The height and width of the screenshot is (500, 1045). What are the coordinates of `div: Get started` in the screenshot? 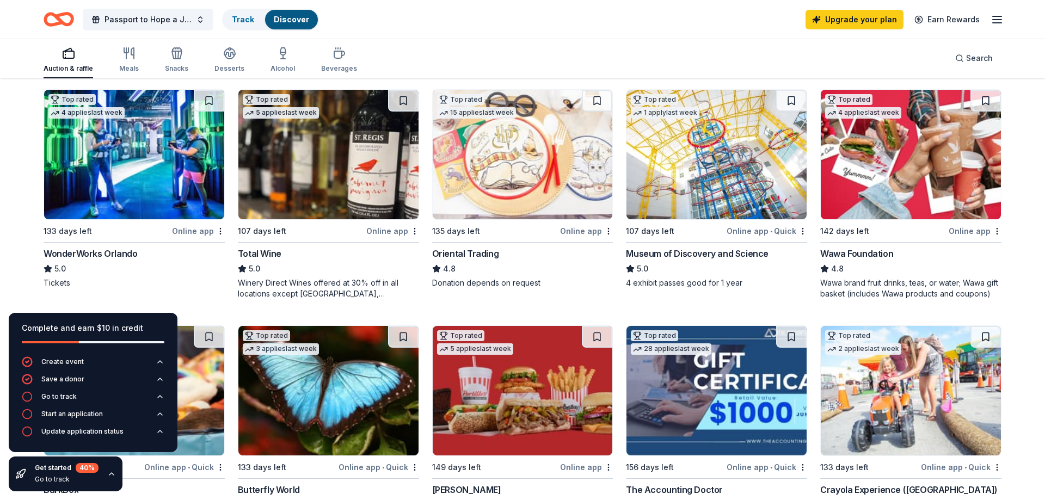 It's located at (66, 468).